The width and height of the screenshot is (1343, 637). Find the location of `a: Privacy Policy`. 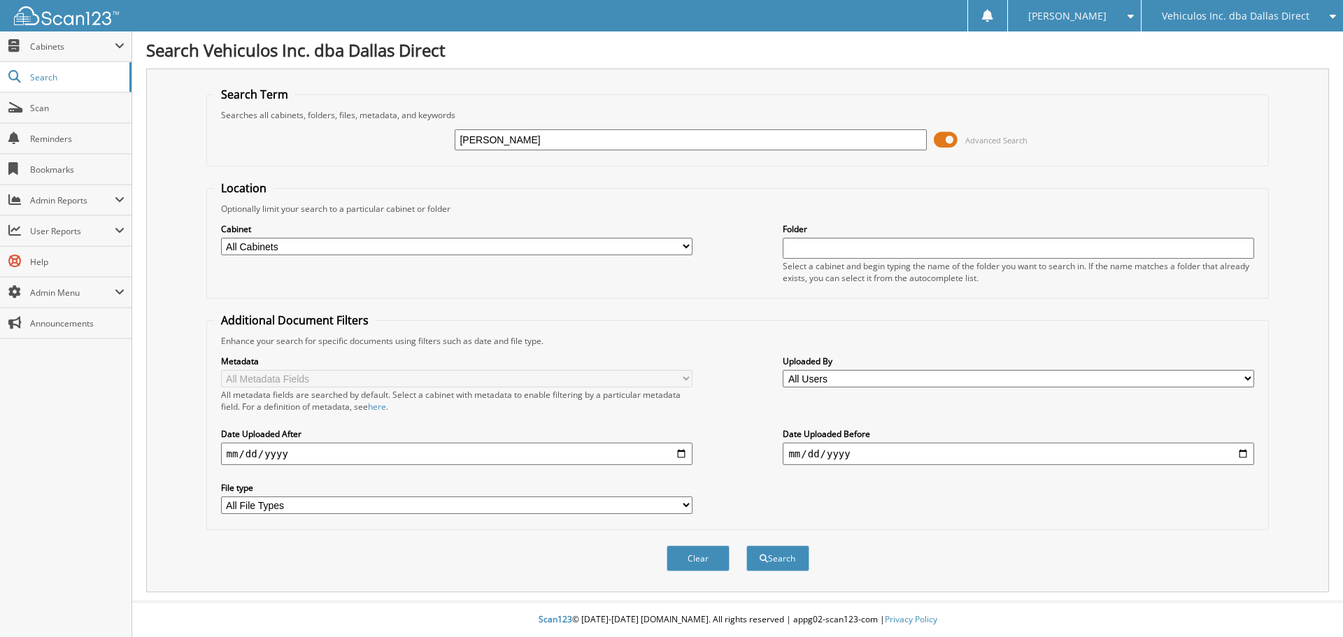

a: Privacy Policy is located at coordinates (910, 619).